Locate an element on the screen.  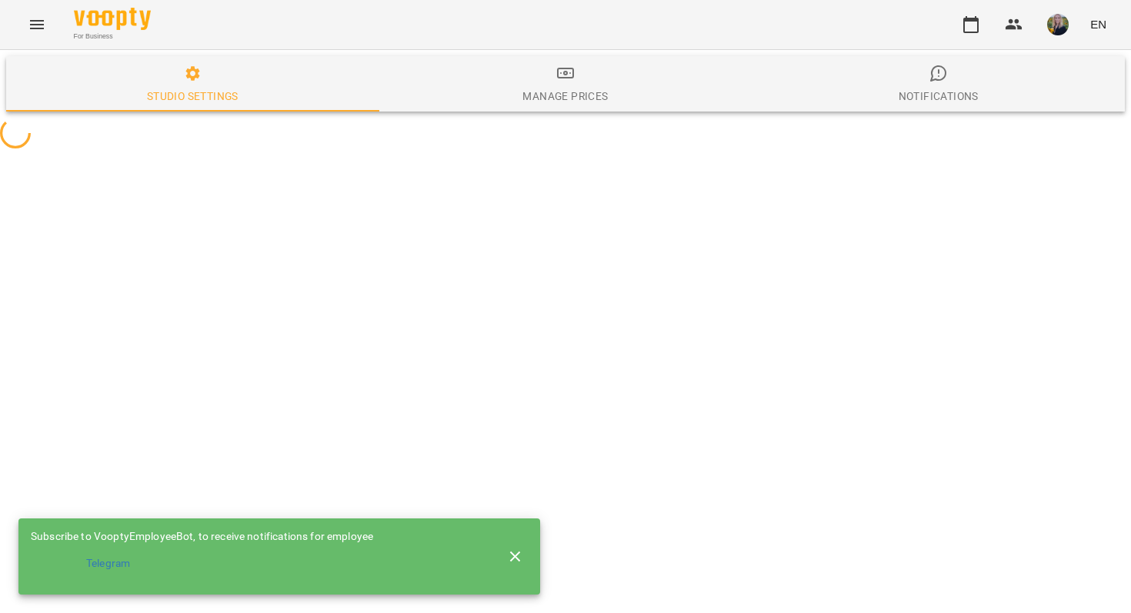
span: For Business is located at coordinates (112, 36).